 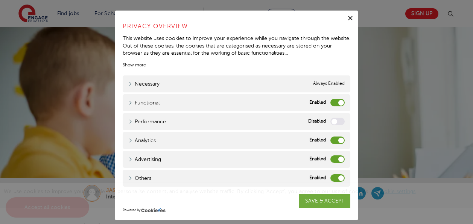 I want to click on a: Functional, so click(x=144, y=102).